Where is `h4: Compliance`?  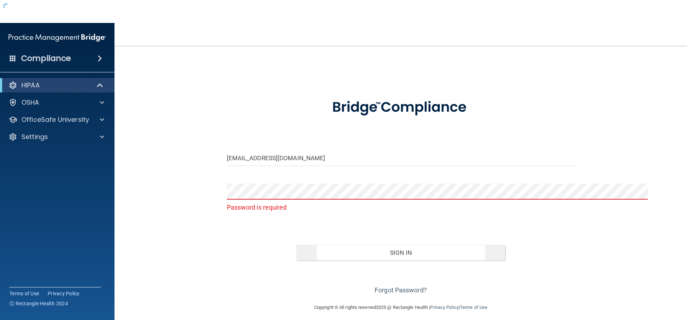
h4: Compliance is located at coordinates (46, 58).